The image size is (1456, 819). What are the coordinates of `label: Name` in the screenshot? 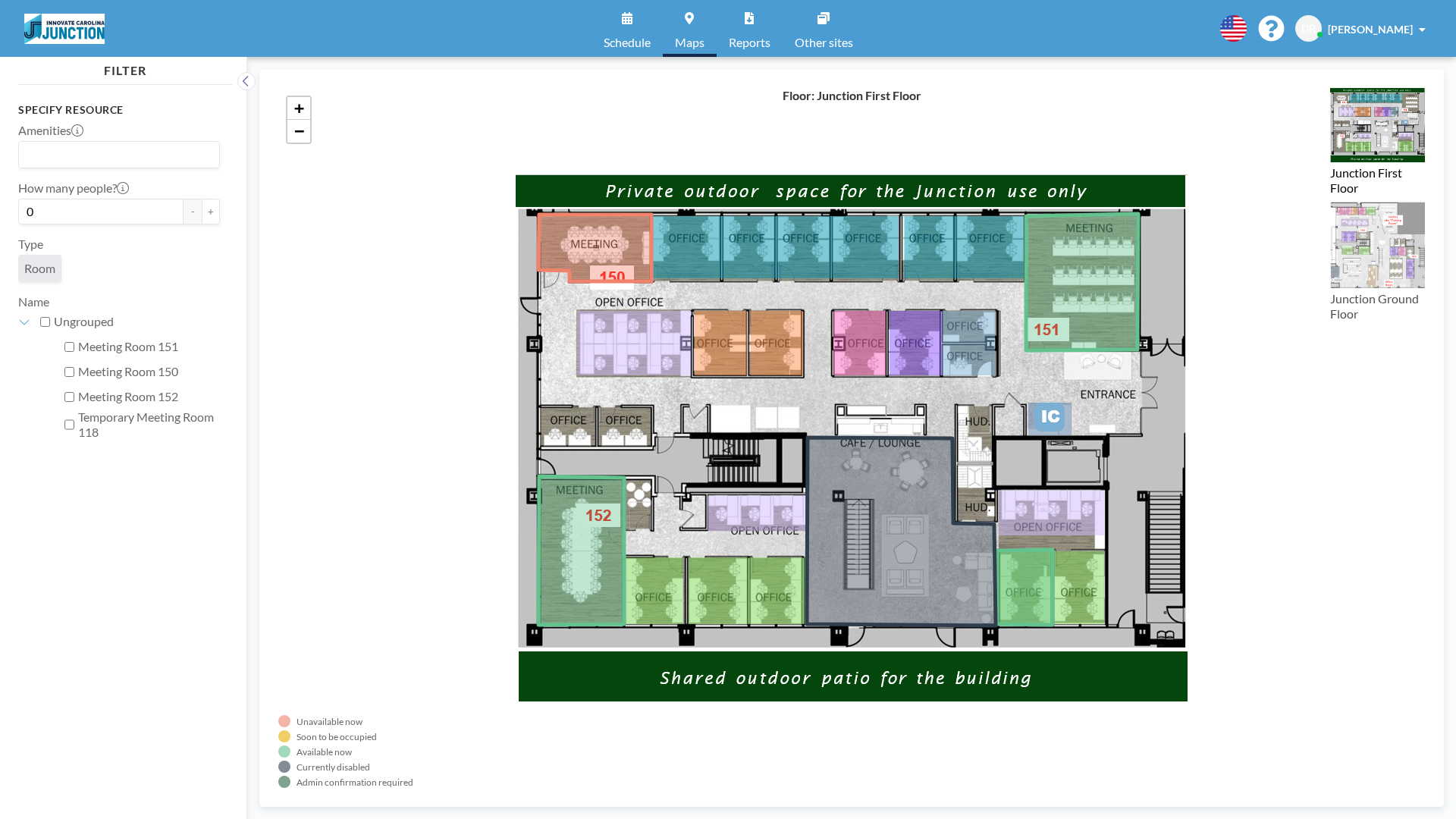 It's located at (33, 301).